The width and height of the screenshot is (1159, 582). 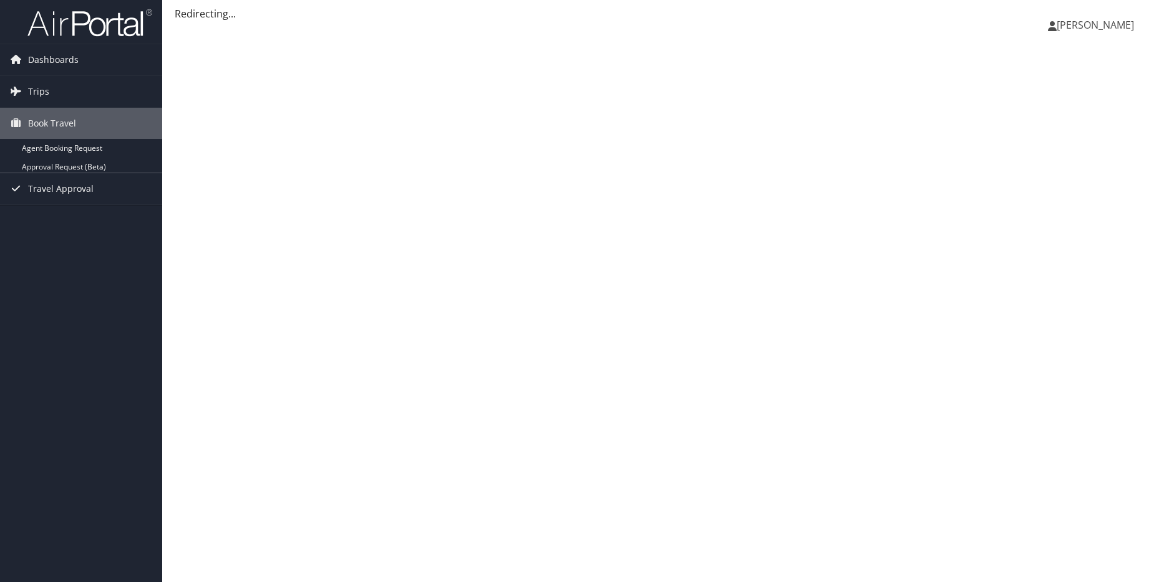 I want to click on span: Dashboards, so click(x=53, y=60).